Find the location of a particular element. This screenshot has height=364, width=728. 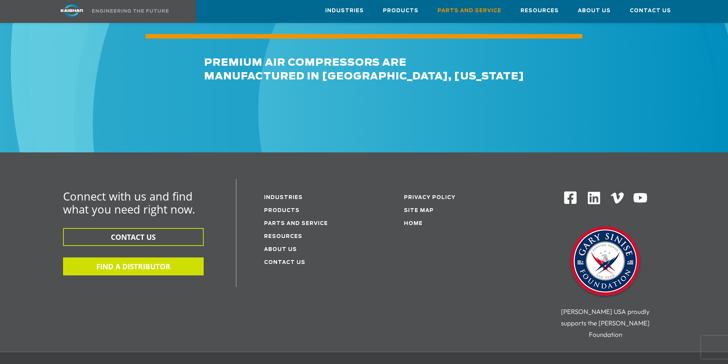

img: Facebook is located at coordinates (571, 198).